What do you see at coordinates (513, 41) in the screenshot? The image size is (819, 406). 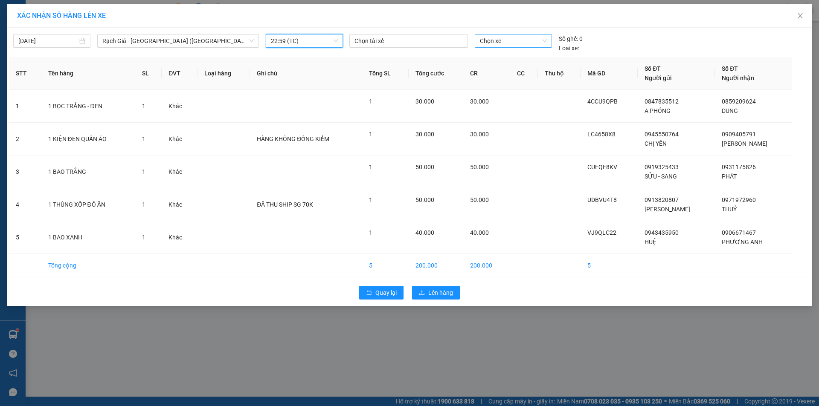 I see `span: Chọn xe` at bounding box center [513, 41].